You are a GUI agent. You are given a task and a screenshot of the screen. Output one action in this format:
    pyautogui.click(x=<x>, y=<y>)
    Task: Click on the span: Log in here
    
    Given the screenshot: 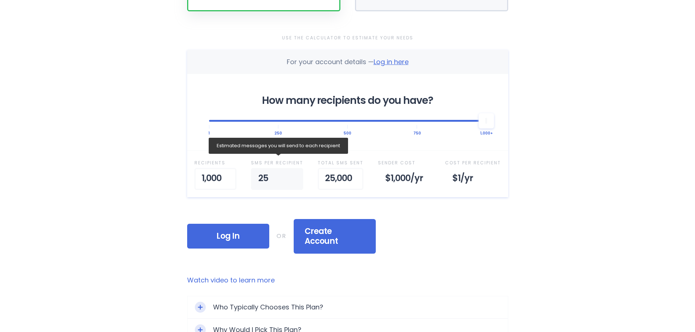 What is the action you would take?
    pyautogui.click(x=391, y=62)
    